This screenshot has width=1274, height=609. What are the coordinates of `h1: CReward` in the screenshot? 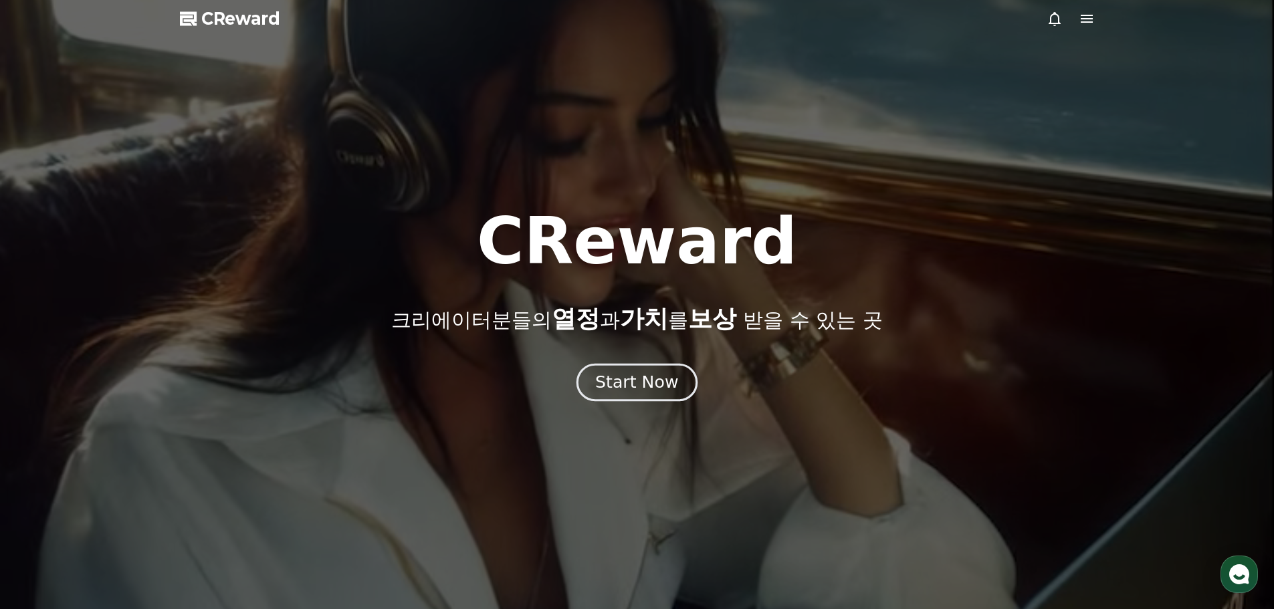 It's located at (637, 241).